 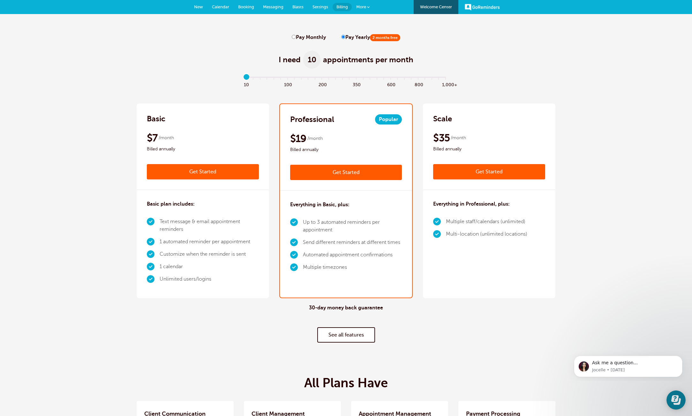 What do you see at coordinates (309, 37) in the screenshot?
I see `label: Pay Monthly` at bounding box center [309, 37].